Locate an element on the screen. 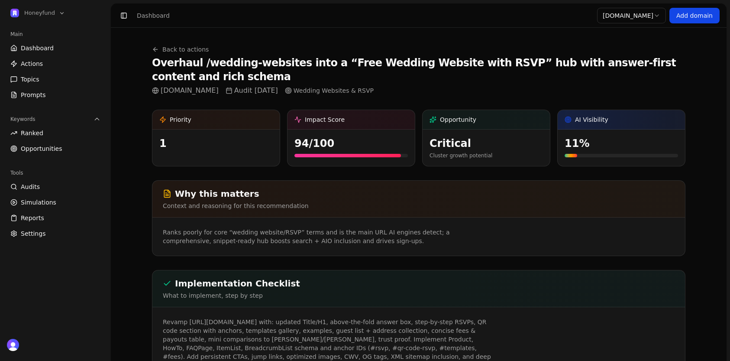 This screenshot has width=730, height=361. button: Keywords is located at coordinates (55, 119).